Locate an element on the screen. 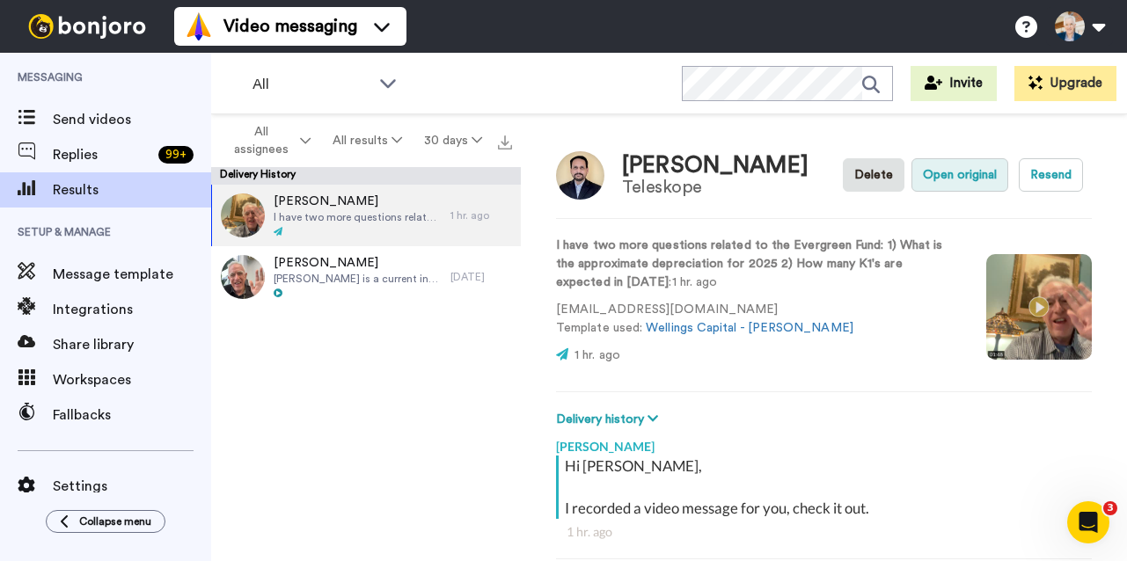 Image resolution: width=1127 pixels, height=561 pixels. span: Collapse menu is located at coordinates (115, 522).